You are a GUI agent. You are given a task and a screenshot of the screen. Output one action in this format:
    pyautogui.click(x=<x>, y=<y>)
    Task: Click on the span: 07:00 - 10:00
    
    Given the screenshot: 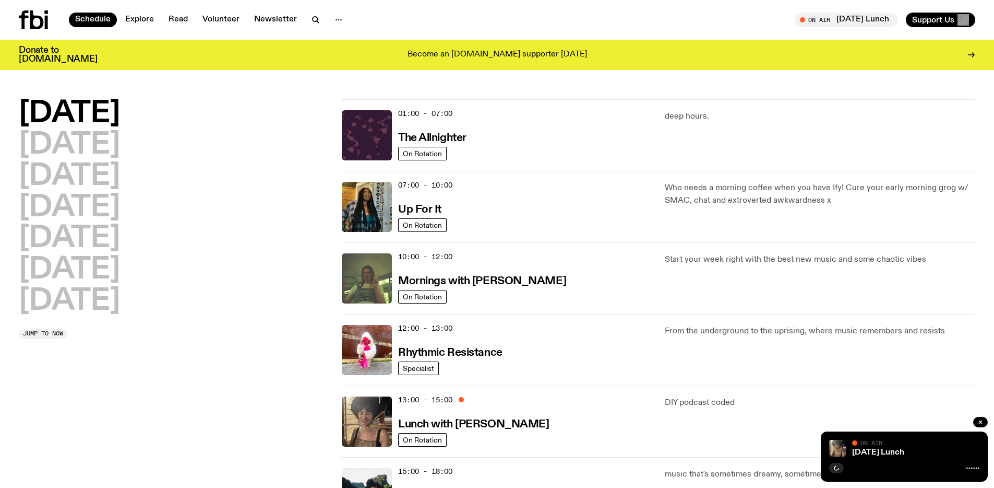 What is the action you would take?
    pyautogui.click(x=425, y=185)
    